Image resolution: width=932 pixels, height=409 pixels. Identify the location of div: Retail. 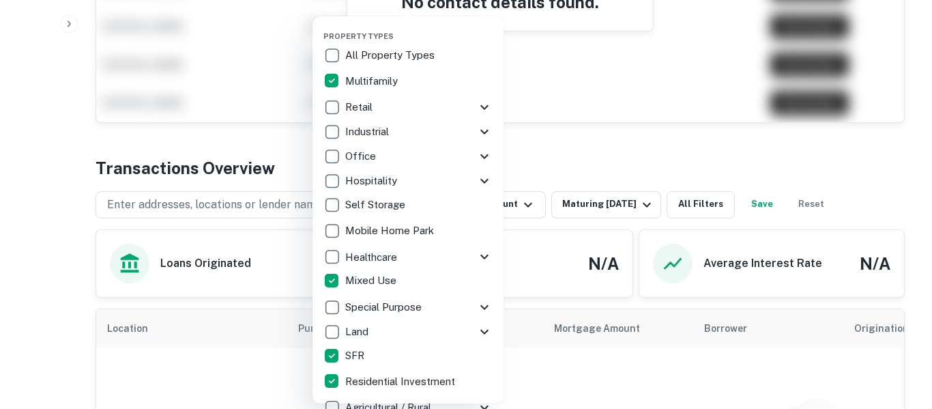
(408, 107).